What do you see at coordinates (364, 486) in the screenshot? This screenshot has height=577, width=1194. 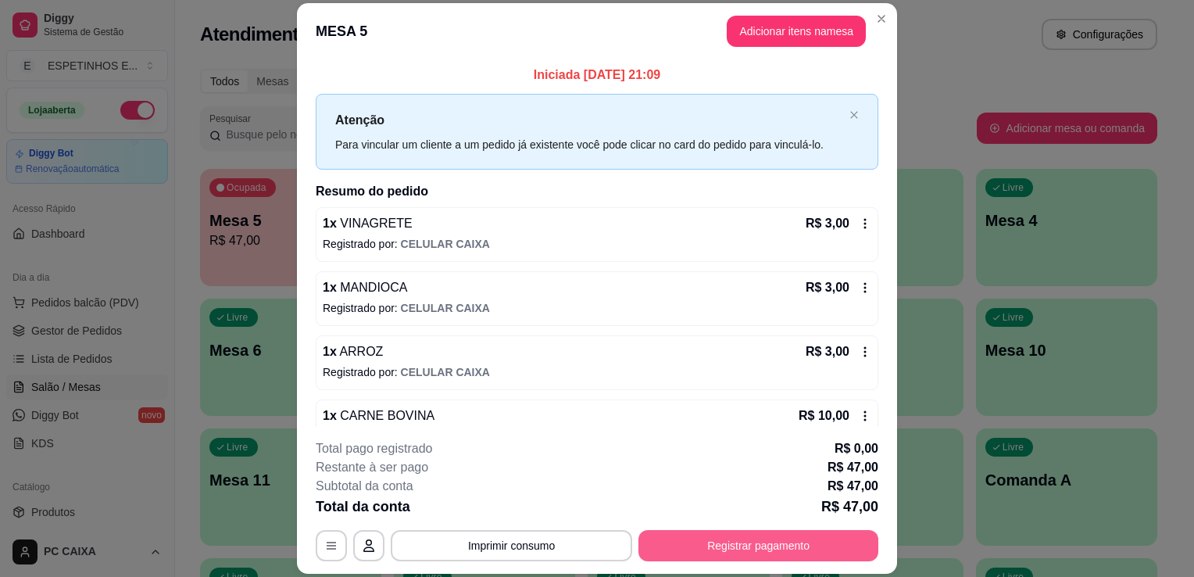 I see `p: Subtotal da conta` at bounding box center [364, 486].